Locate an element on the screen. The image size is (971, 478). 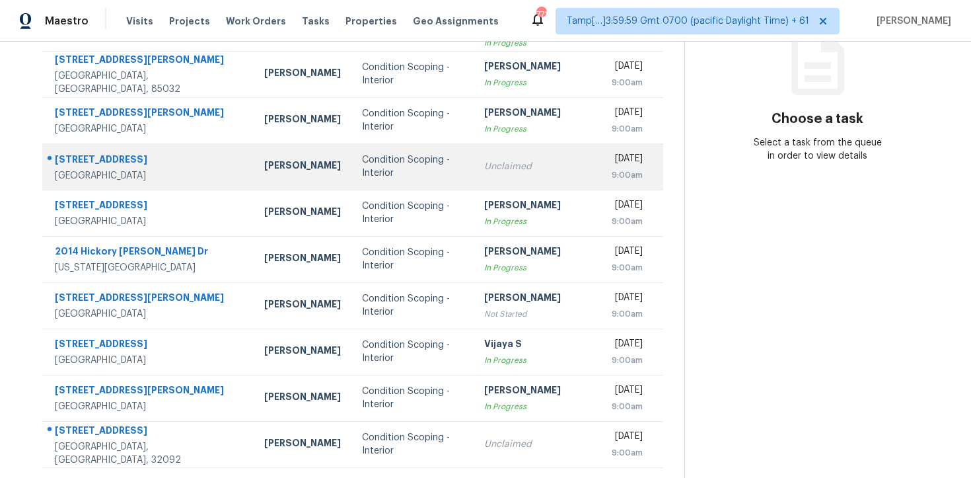
span: Geo Assignments is located at coordinates (456, 21).